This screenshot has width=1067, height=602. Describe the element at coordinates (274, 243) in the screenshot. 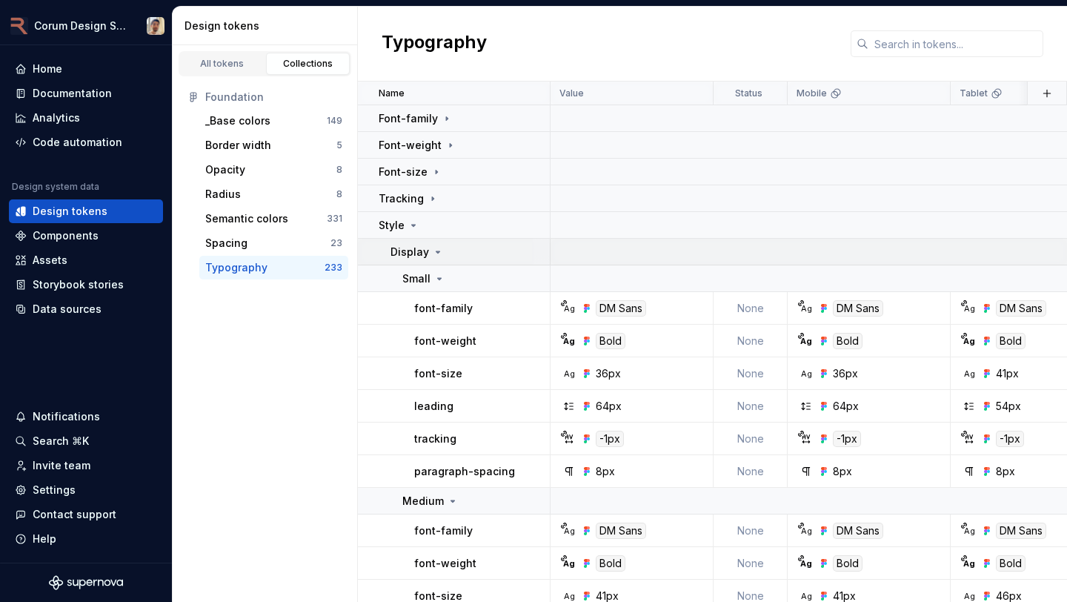

I see `button: Spacing23` at that location.